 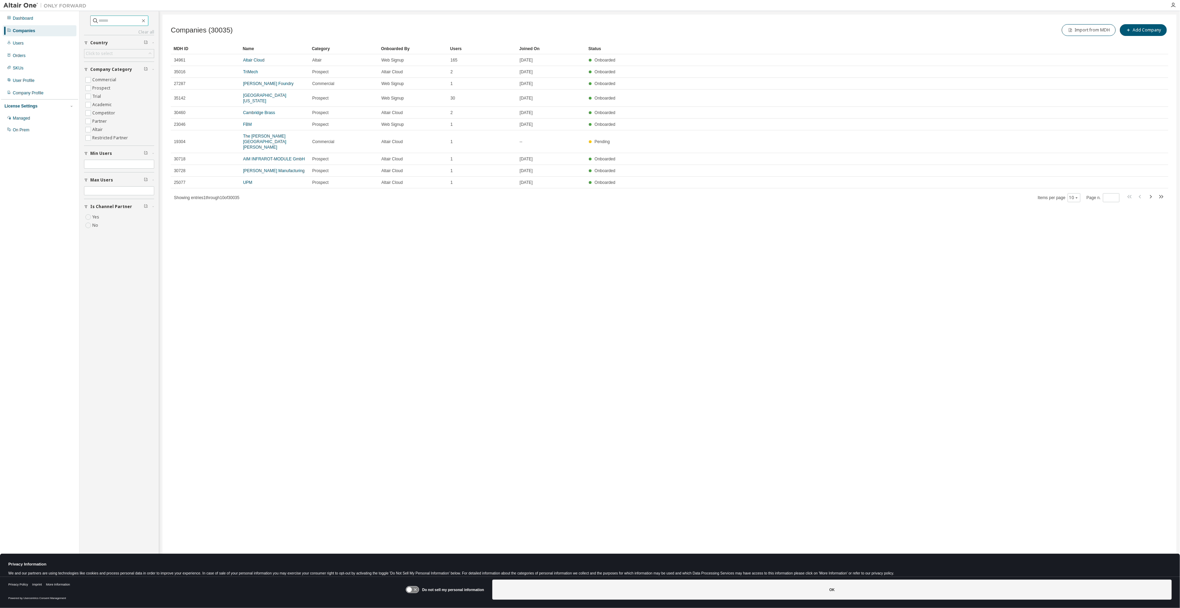 What do you see at coordinates (119, 207) in the screenshot?
I see `button: Is Channel Partner` at bounding box center [119, 207].